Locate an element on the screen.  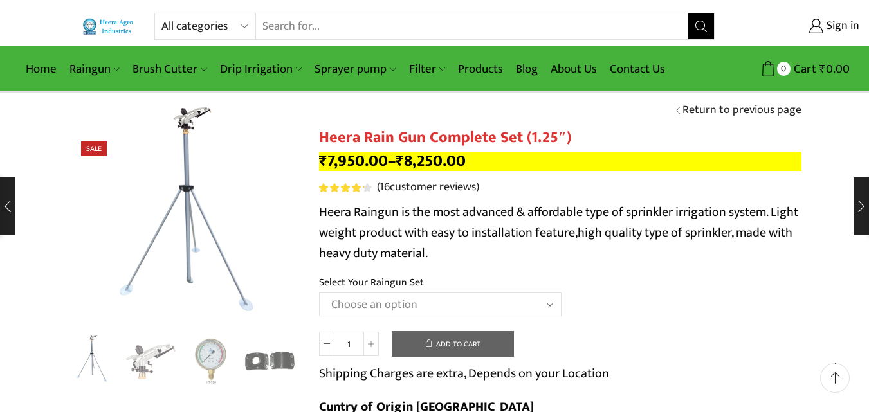
h1: Heera Rain Gun Complete Set (1.25″) is located at coordinates (560, 138).